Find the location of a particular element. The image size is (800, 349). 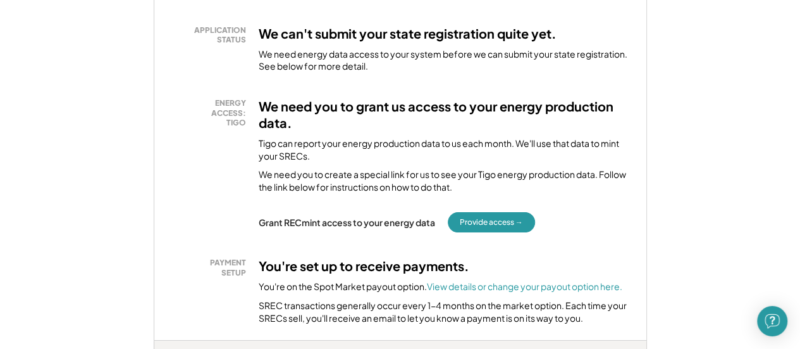

font: View details or change your payout option here. is located at coordinates (524, 286).